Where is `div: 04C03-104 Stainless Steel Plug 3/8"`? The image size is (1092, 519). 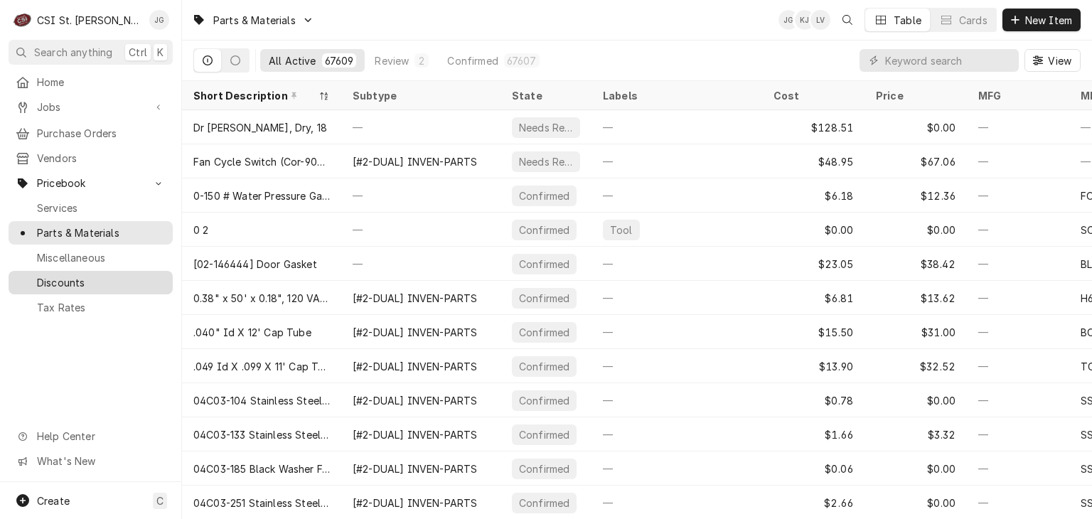 div: 04C03-104 Stainless Steel Plug 3/8" is located at coordinates (262, 400).